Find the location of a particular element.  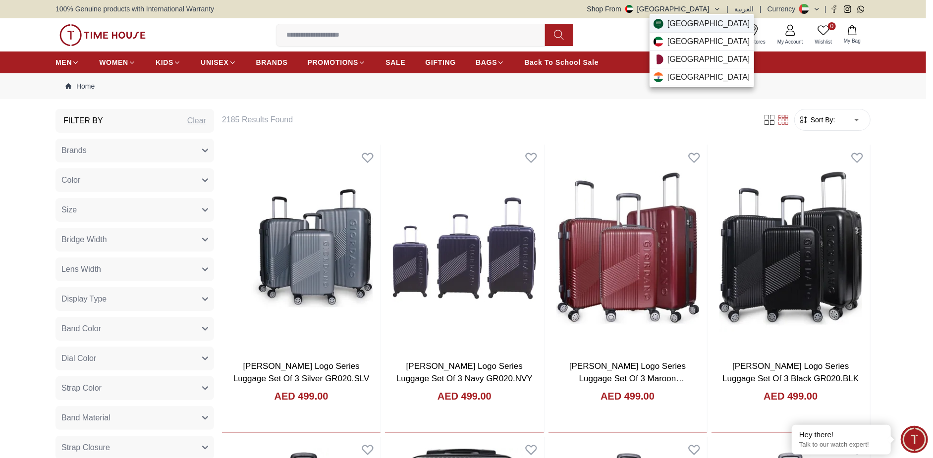

div: Hey there! is located at coordinates (841, 435).